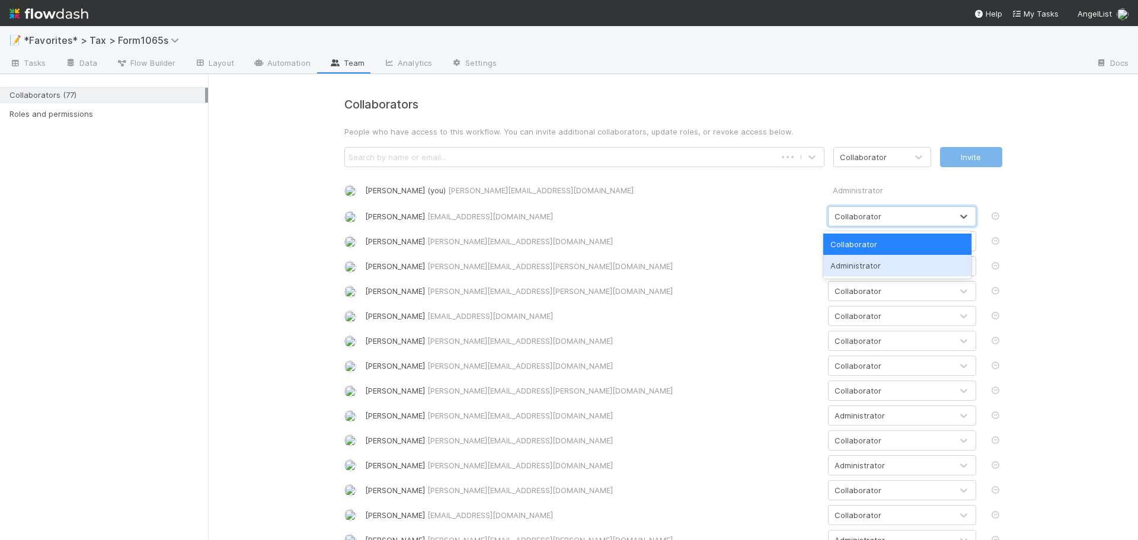  Describe the element at coordinates (350, 391) in the screenshot. I see `img: avatar_a8b9208c-77c1-4b07-b461-d8bc701f972e.png` at that location.